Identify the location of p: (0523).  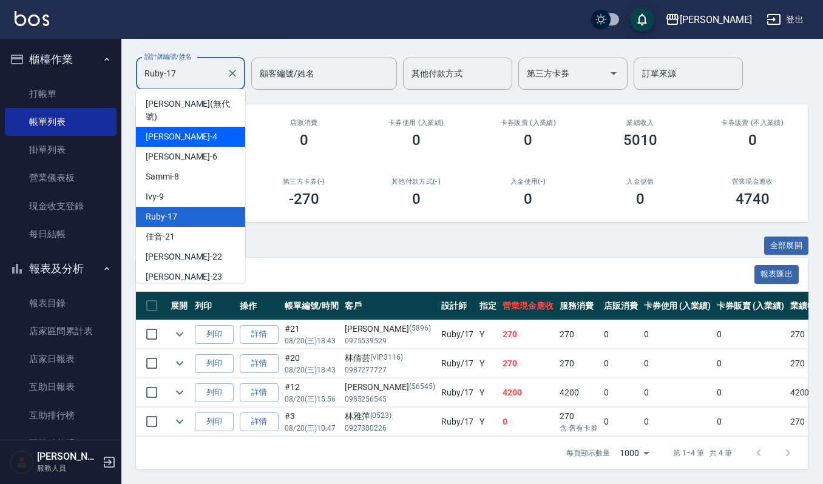
(381, 416).